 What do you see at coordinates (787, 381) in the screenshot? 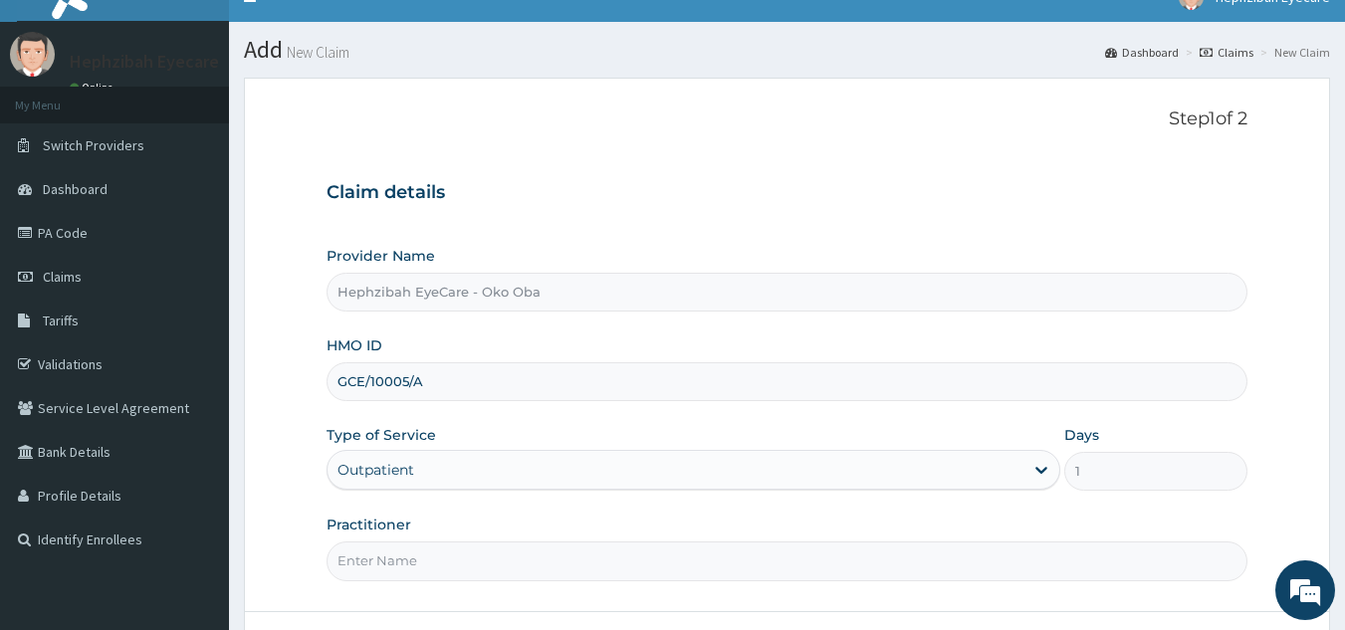
I see `input: Enter HMO ID` at bounding box center [787, 381].